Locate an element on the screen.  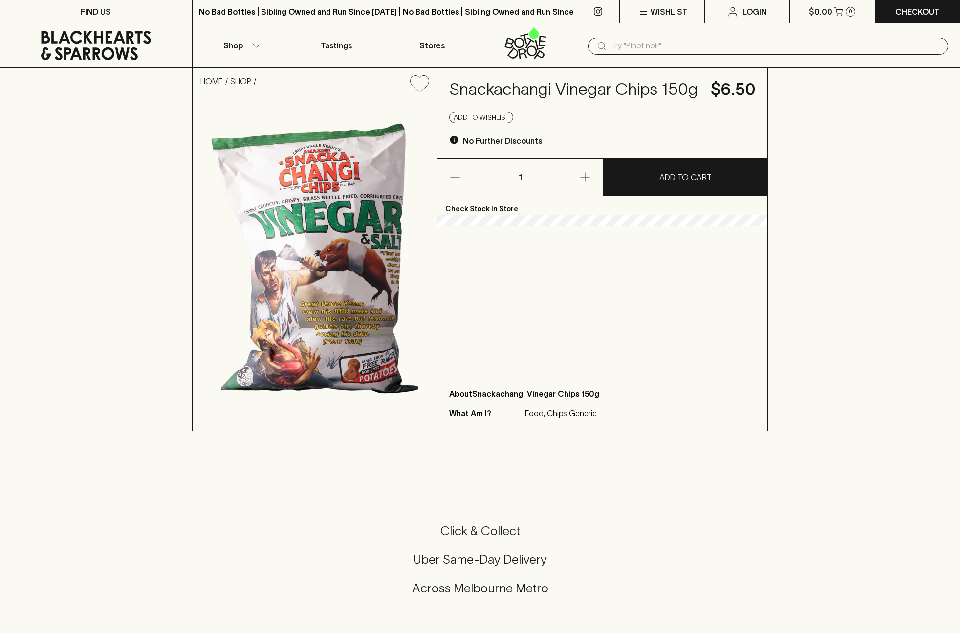
a: Tastings is located at coordinates (336, 45).